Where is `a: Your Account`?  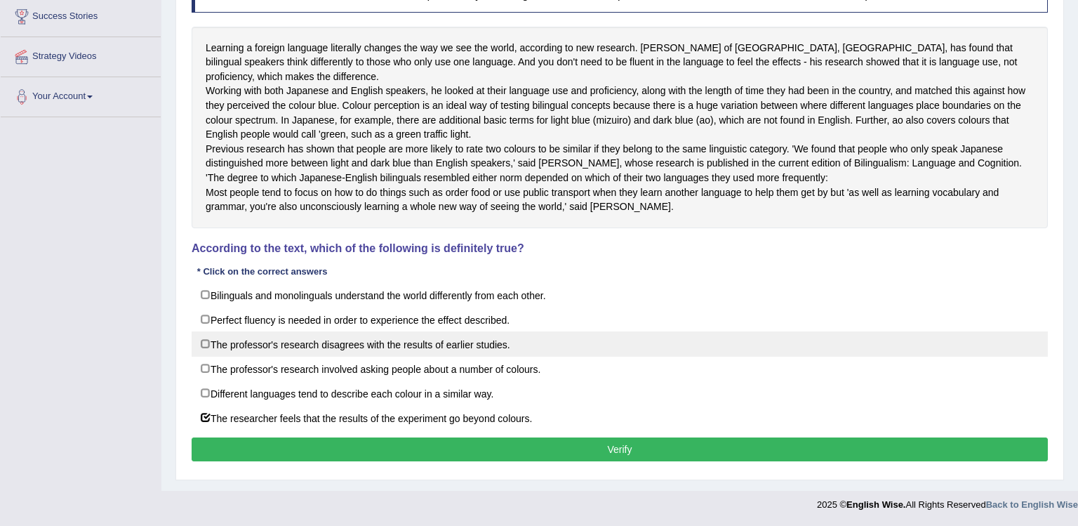 a: Your Account is located at coordinates (81, 95).